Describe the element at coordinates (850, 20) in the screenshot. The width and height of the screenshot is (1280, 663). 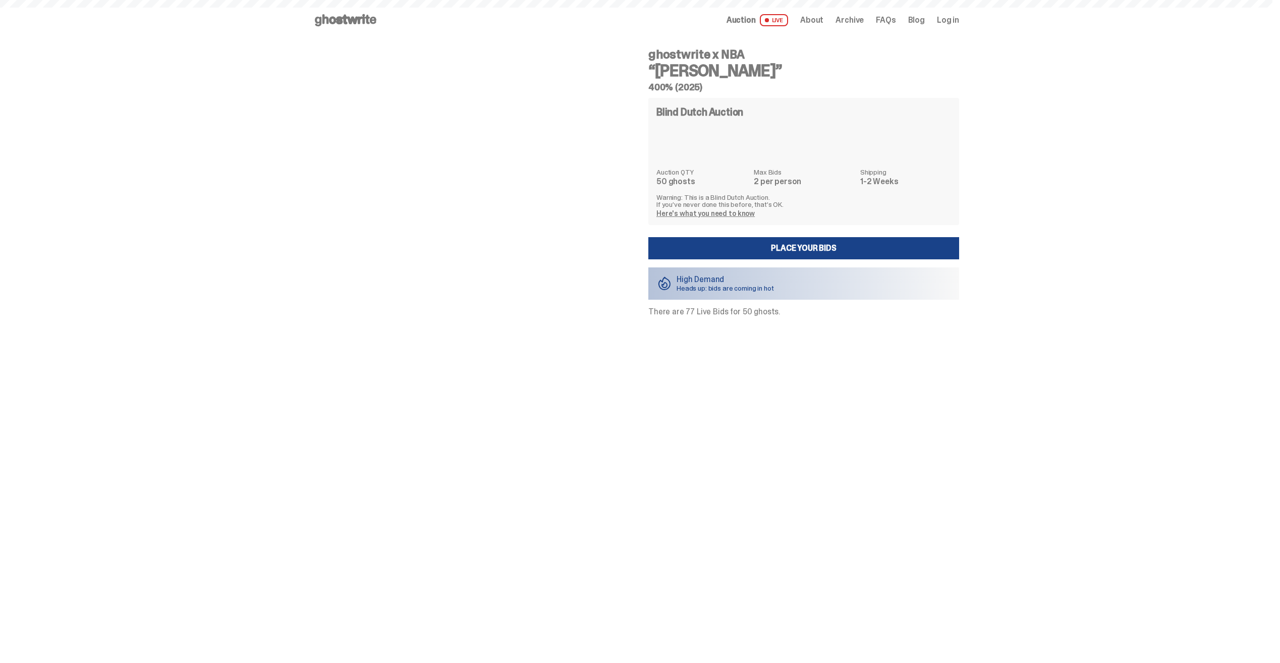
I see `a: Archive` at that location.